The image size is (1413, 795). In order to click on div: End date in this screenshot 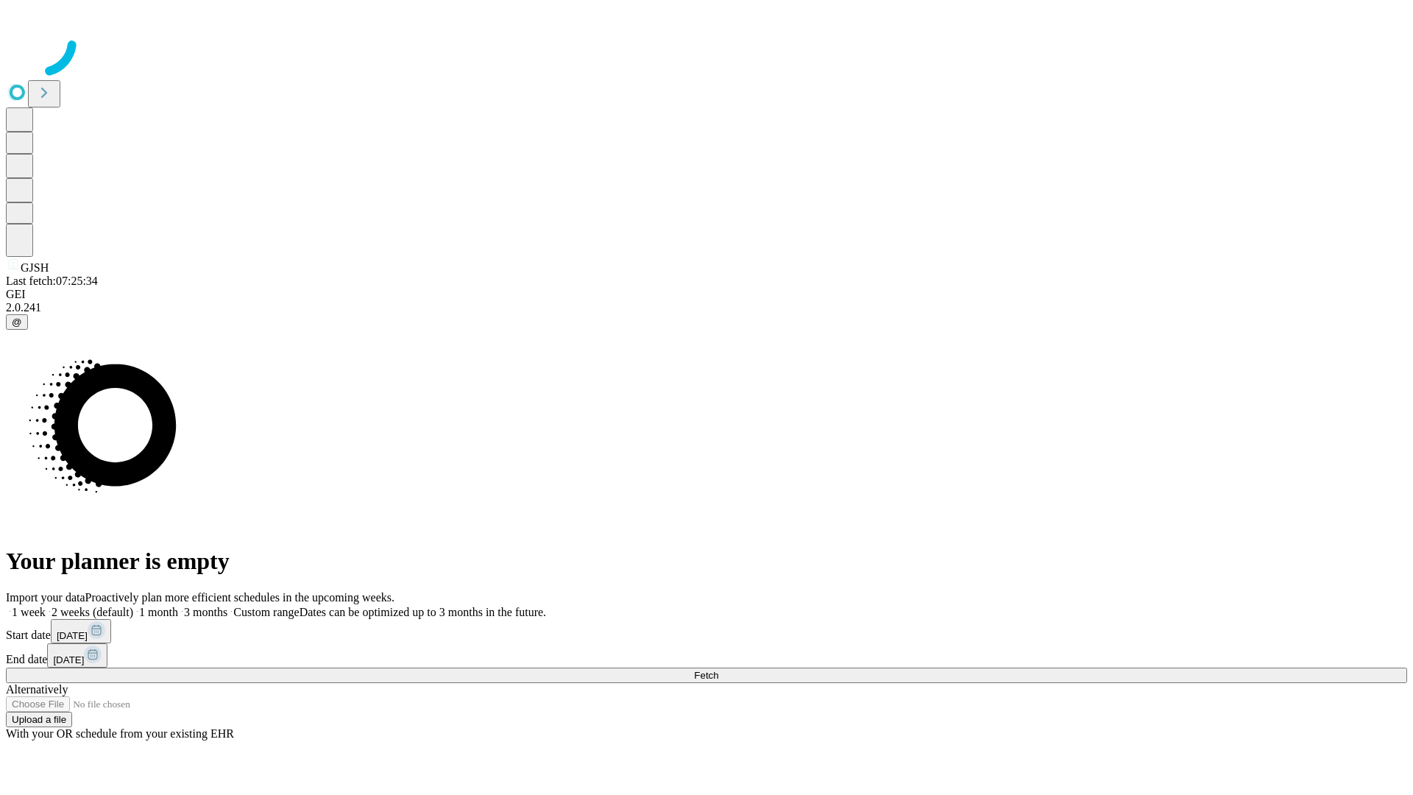, I will do `click(707, 655)`.